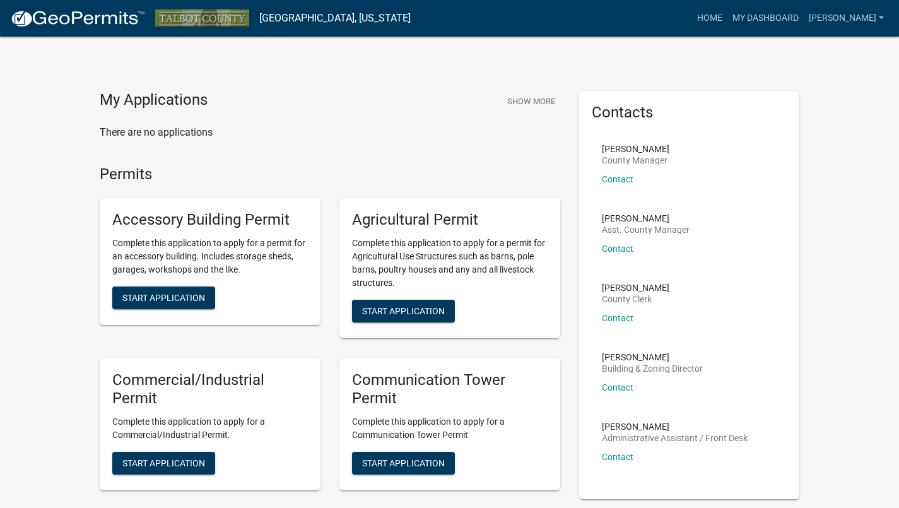 This screenshot has height=508, width=899. What do you see at coordinates (450, 263) in the screenshot?
I see `p: Complete this application to apply for a permit for Agricultural Use Structures such as barns, po...` at bounding box center [450, 263].